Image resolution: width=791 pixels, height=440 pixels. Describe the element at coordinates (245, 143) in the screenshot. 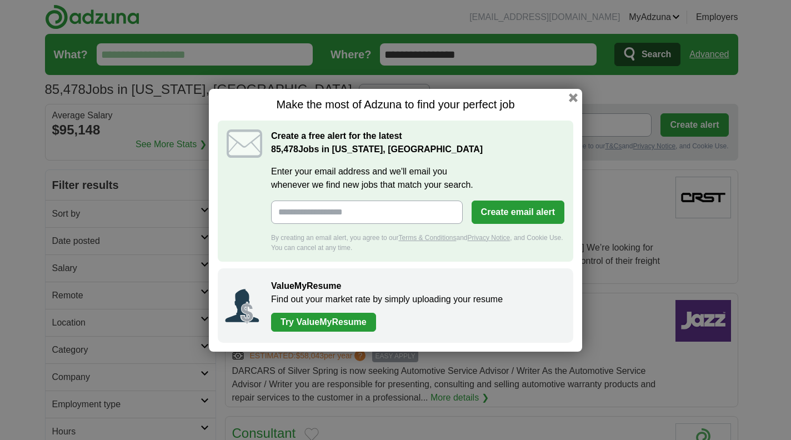

I see `img: icon_email.svg` at that location.